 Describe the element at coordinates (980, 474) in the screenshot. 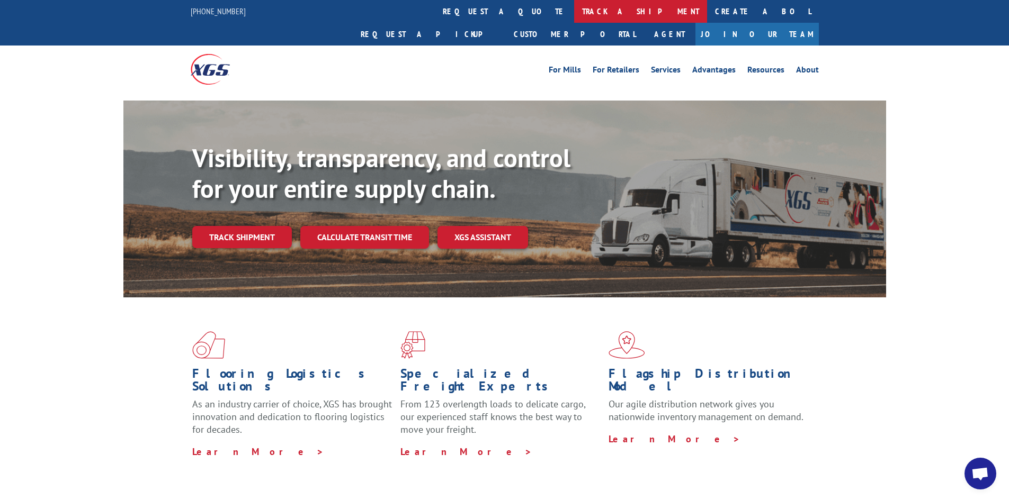

I see `div: Open chat` at that location.